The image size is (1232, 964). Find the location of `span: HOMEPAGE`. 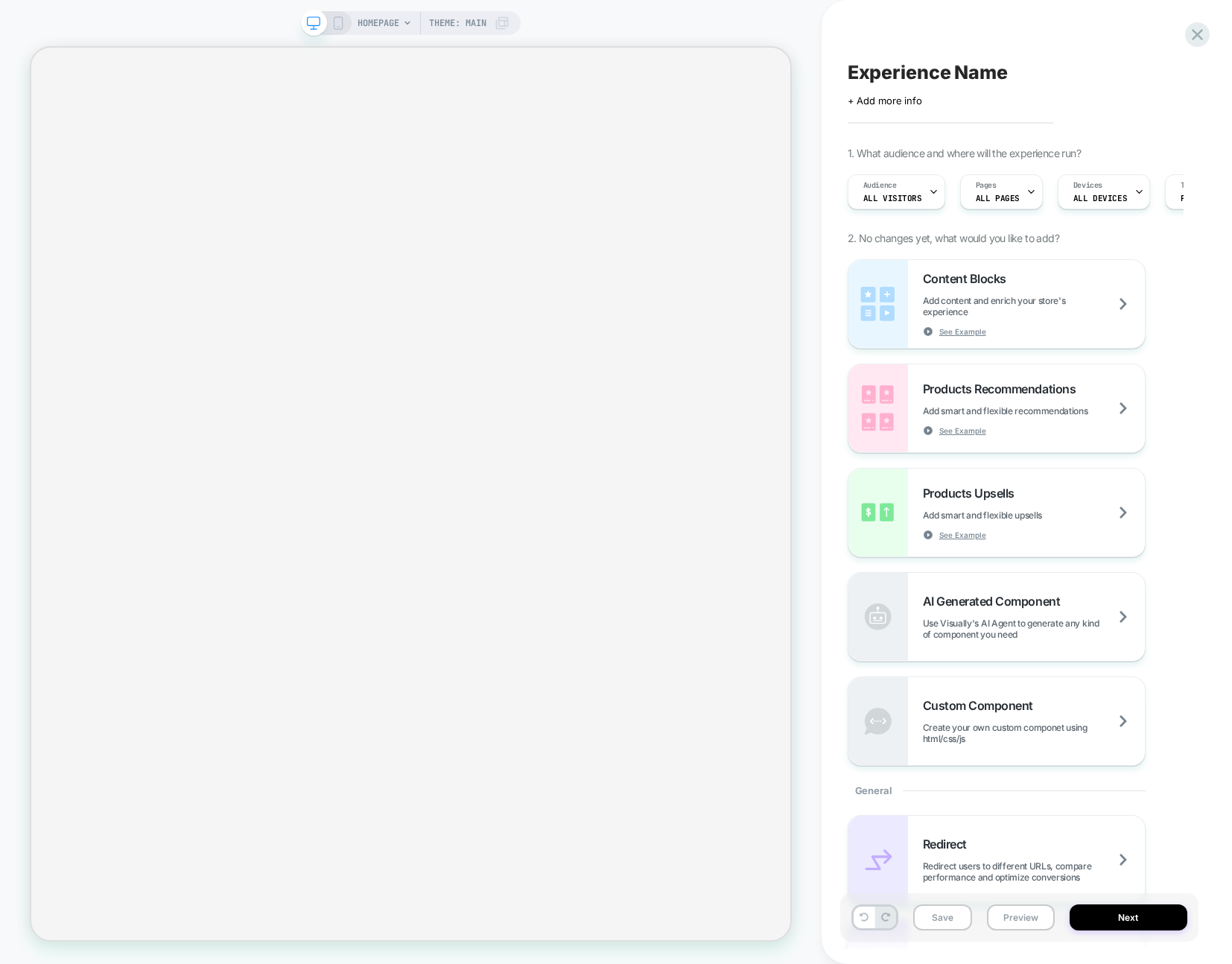

span: HOMEPAGE is located at coordinates (378, 23).